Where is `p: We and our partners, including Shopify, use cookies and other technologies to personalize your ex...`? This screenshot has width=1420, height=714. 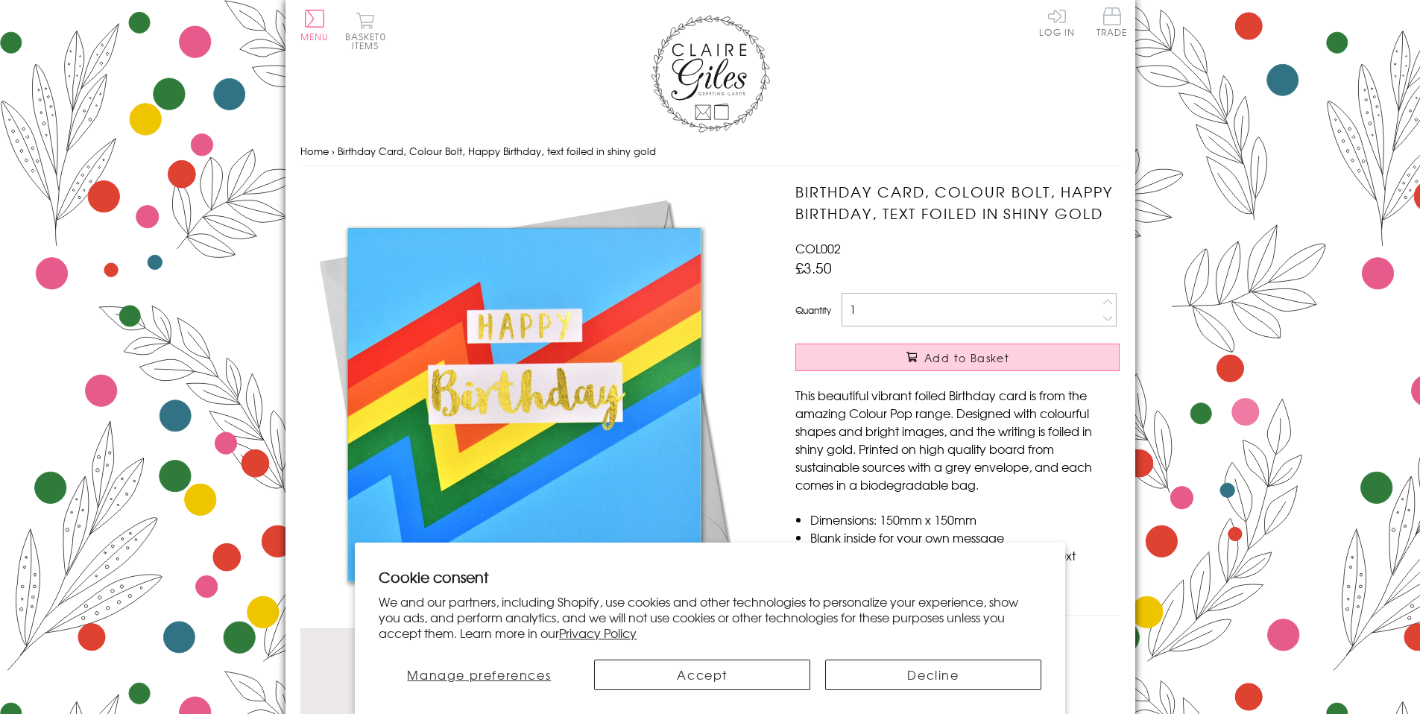
p: We and our partners, including Shopify, use cookies and other technologies to personalize your ex... is located at coordinates (710, 617).